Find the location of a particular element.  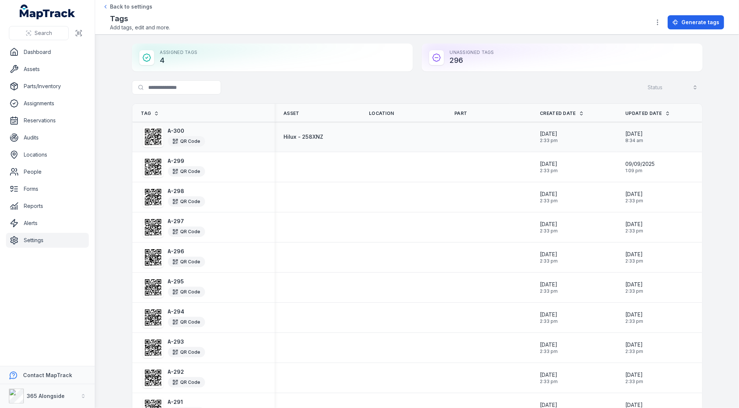

a: People is located at coordinates (47, 172).